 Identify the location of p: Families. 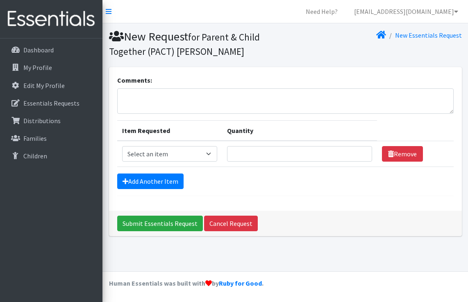
(35, 138).